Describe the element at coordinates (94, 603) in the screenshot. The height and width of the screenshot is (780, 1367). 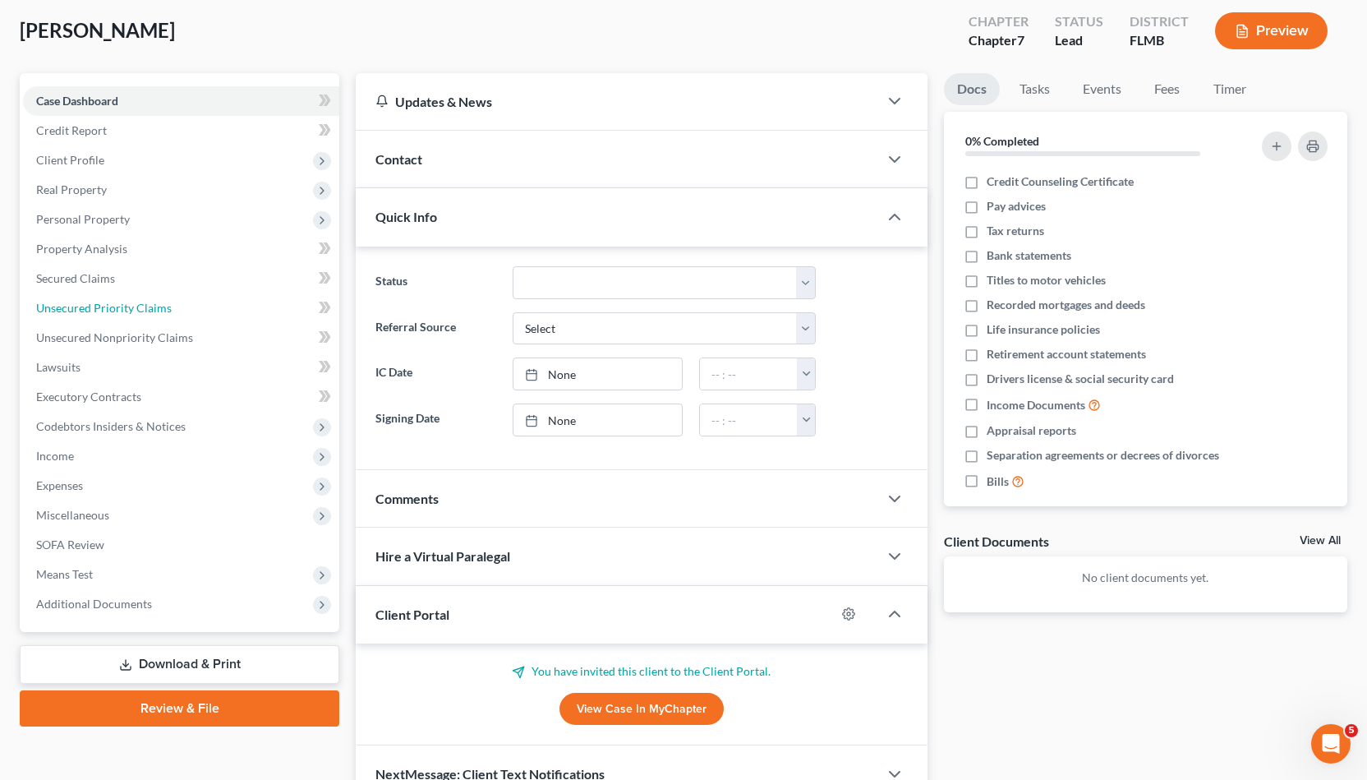
I see `span: Additional Documents` at that location.